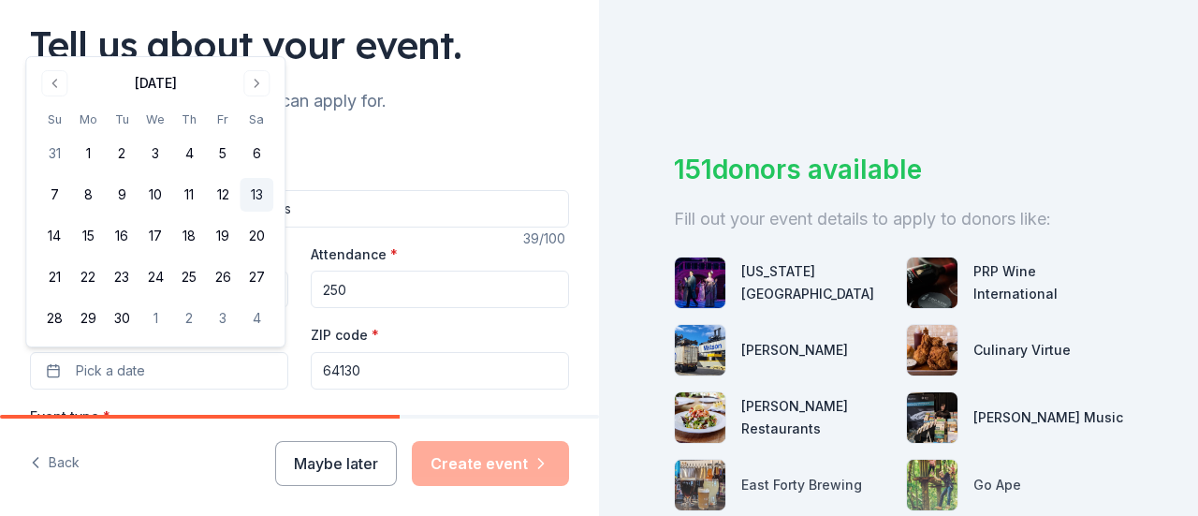  Describe the element at coordinates (54, 318) in the screenshot. I see `button: 28` at that location.